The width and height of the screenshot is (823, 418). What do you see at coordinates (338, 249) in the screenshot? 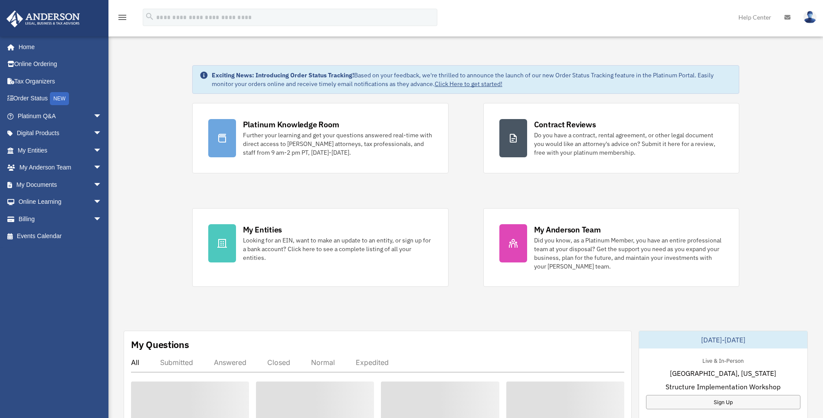
I see `div: Looking for an EIN, want to make an update to an entity, or sign up for a bank account? Click her...` at bounding box center [338, 249].